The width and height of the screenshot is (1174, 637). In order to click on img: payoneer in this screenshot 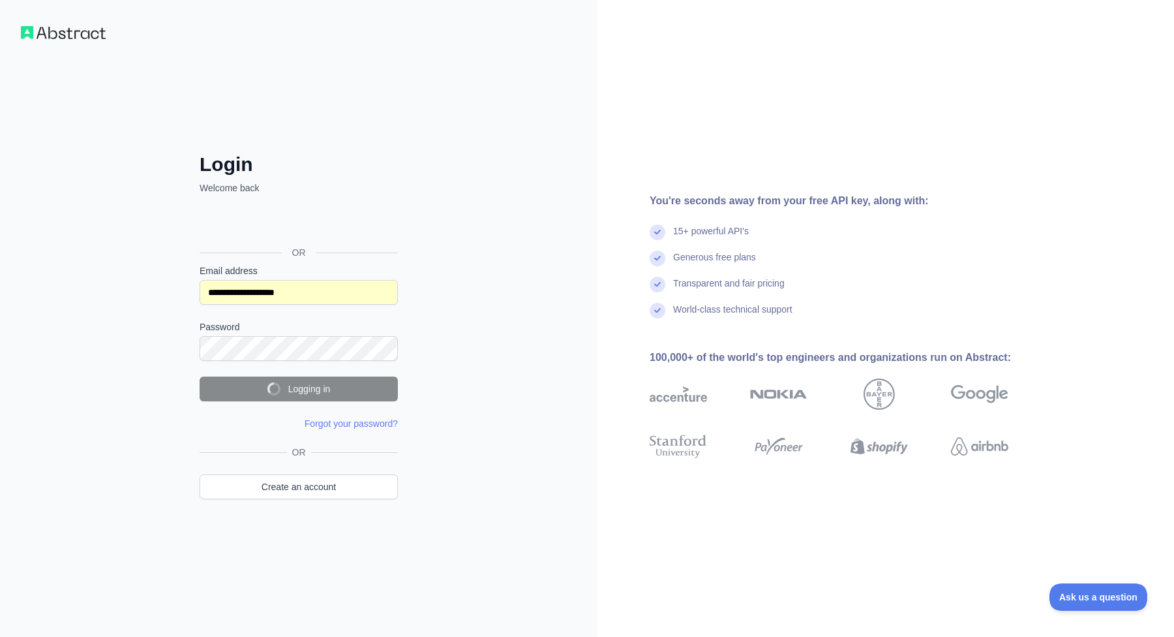, I will do `click(779, 446)`.